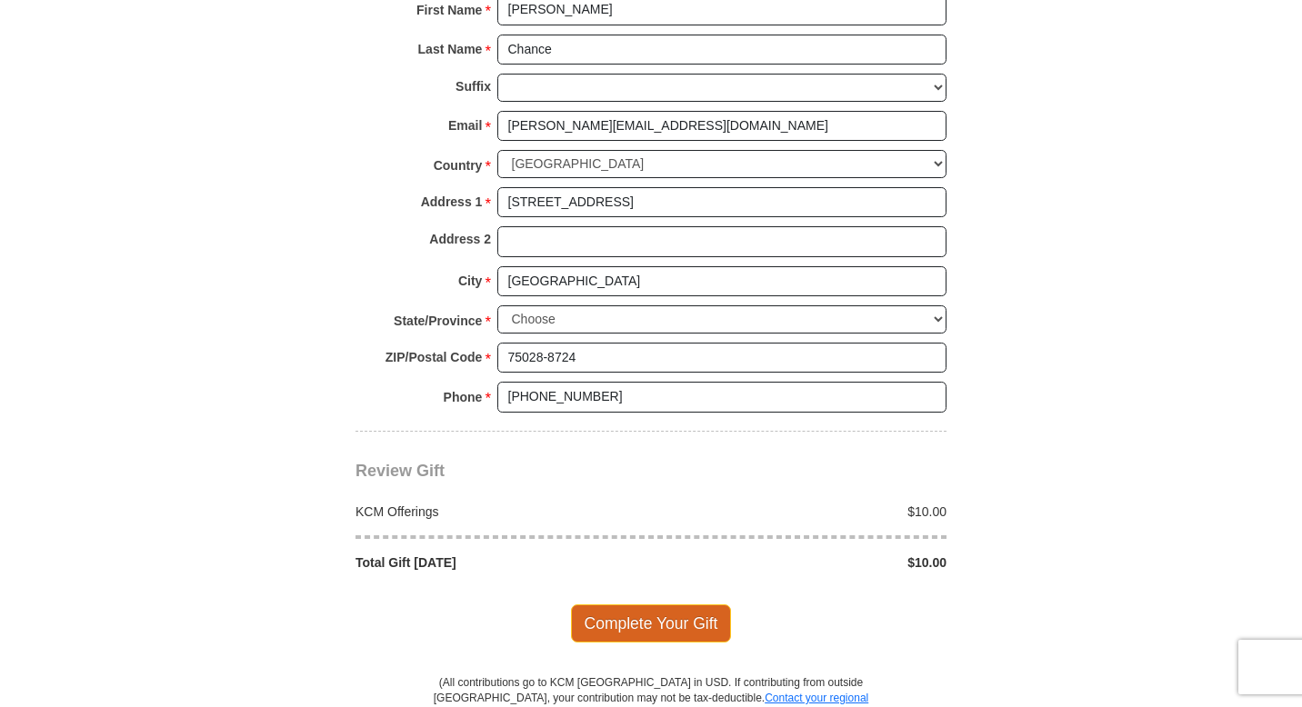 The image size is (1302, 707). Describe the element at coordinates (458, 165) in the screenshot. I see `strong: Country` at that location.